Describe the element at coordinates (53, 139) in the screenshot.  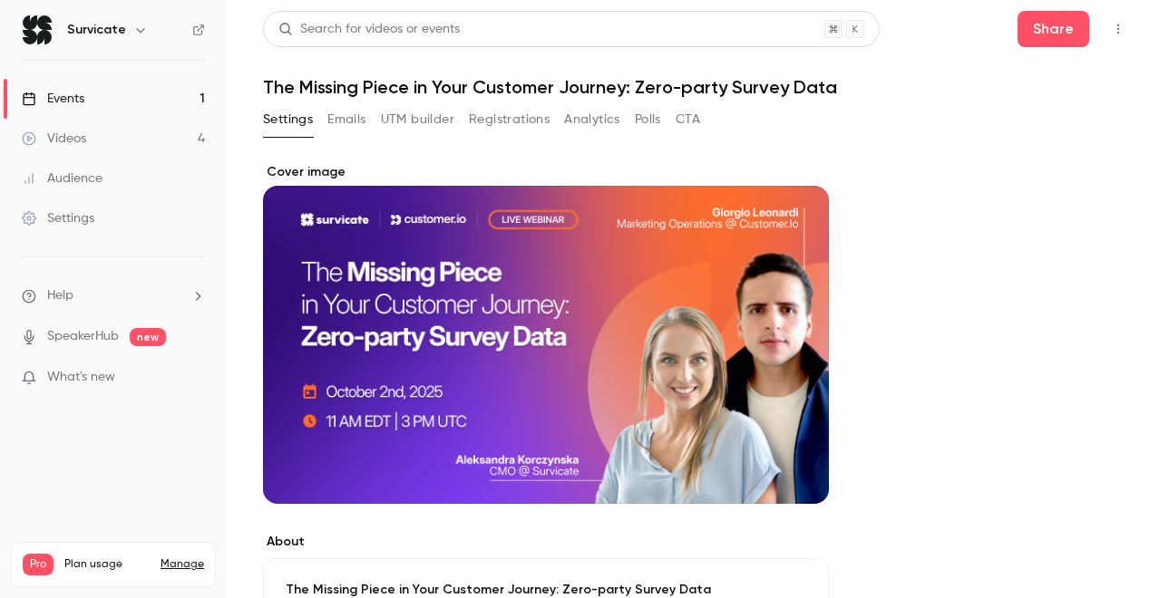
I see `div: Videos` at that location.